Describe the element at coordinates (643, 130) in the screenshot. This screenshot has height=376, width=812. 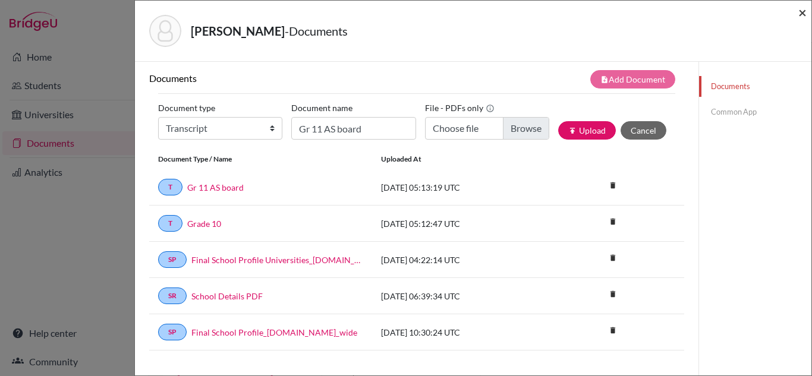
I see `button: Cancel` at that location.